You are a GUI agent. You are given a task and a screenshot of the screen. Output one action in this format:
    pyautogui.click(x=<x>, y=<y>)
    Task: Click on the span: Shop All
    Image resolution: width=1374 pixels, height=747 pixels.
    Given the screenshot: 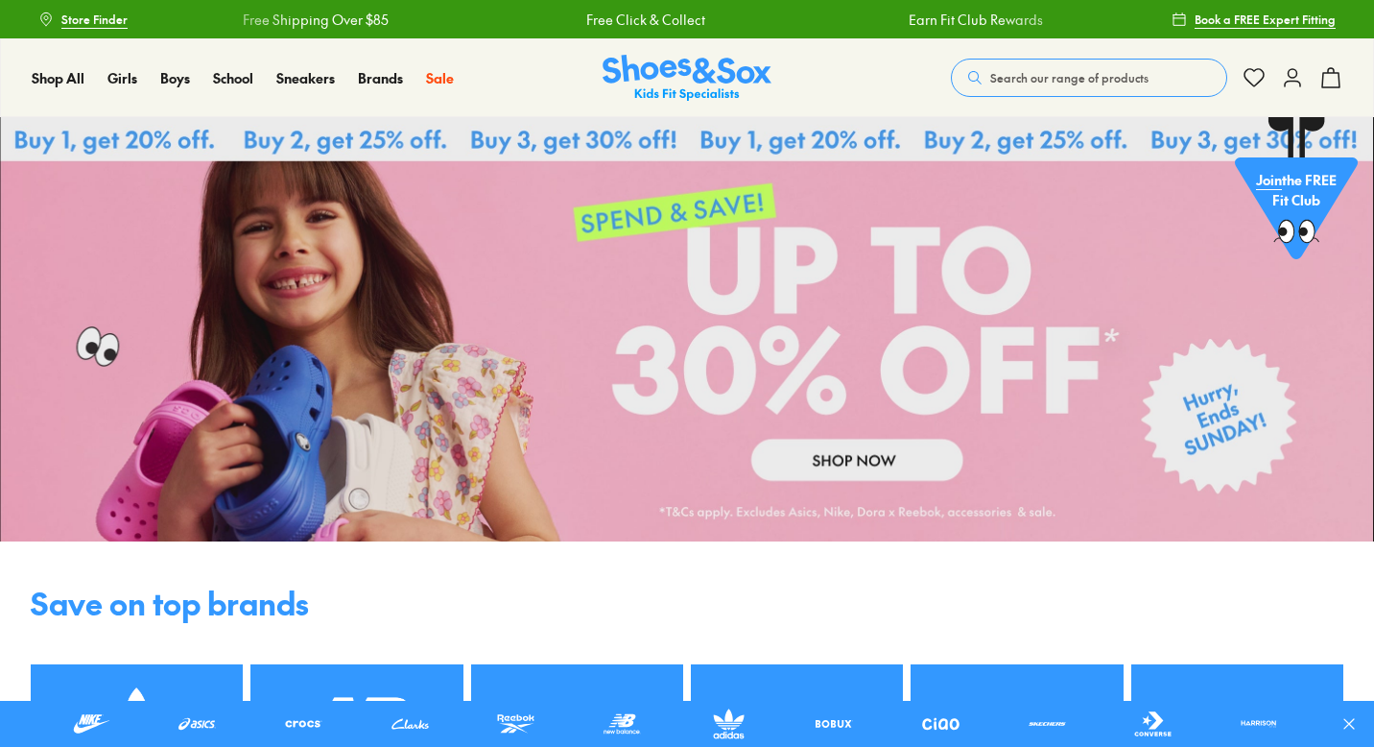 What is the action you would take?
    pyautogui.click(x=58, y=78)
    